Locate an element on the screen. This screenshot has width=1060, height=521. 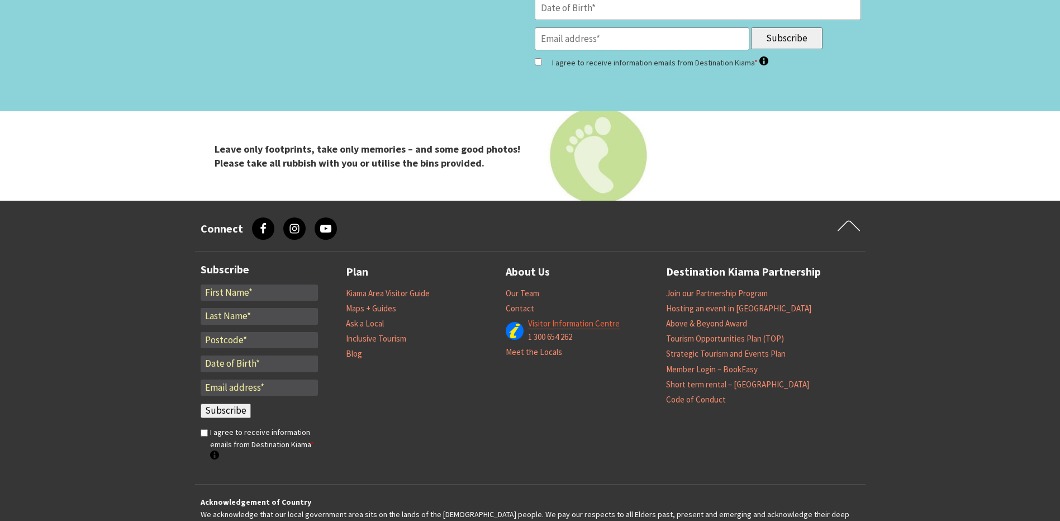
input: Postcode* is located at coordinates (259, 340).